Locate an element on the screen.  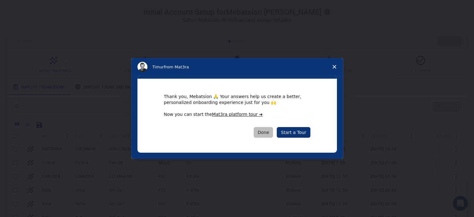
span: Support is located at coordinates (24, 7).